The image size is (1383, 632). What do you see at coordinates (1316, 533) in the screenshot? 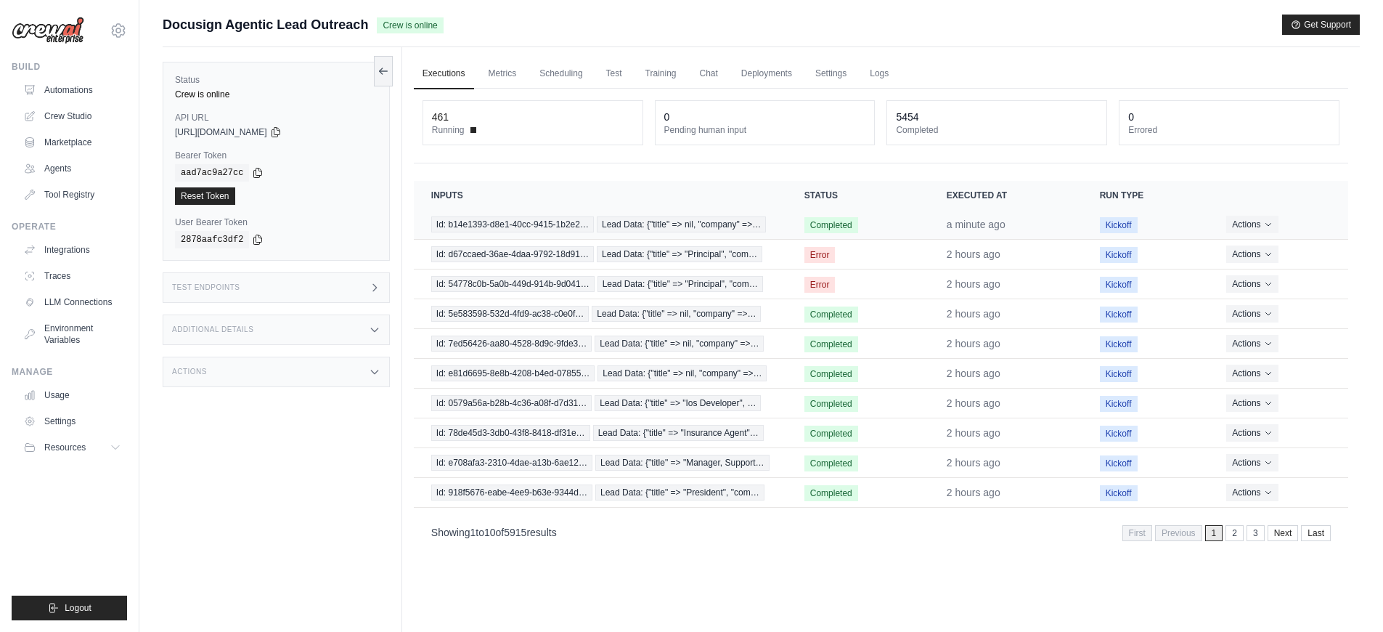
I see `a: Last` at bounding box center [1316, 533].